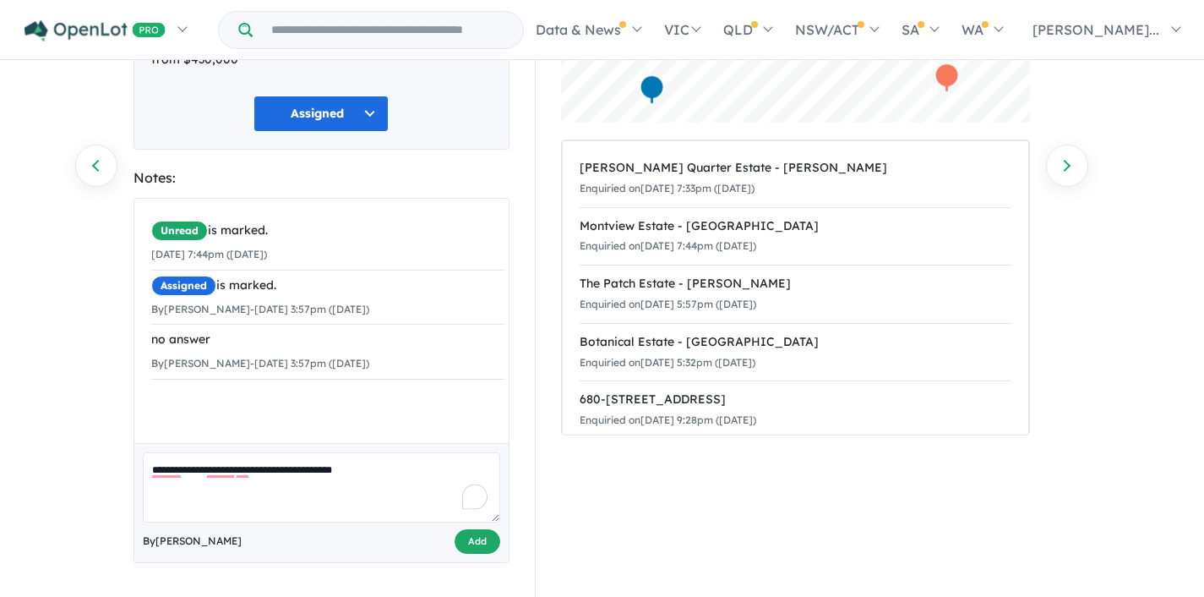  I want to click on input: Try estate name, suburb, builder or developer, so click(388, 30).